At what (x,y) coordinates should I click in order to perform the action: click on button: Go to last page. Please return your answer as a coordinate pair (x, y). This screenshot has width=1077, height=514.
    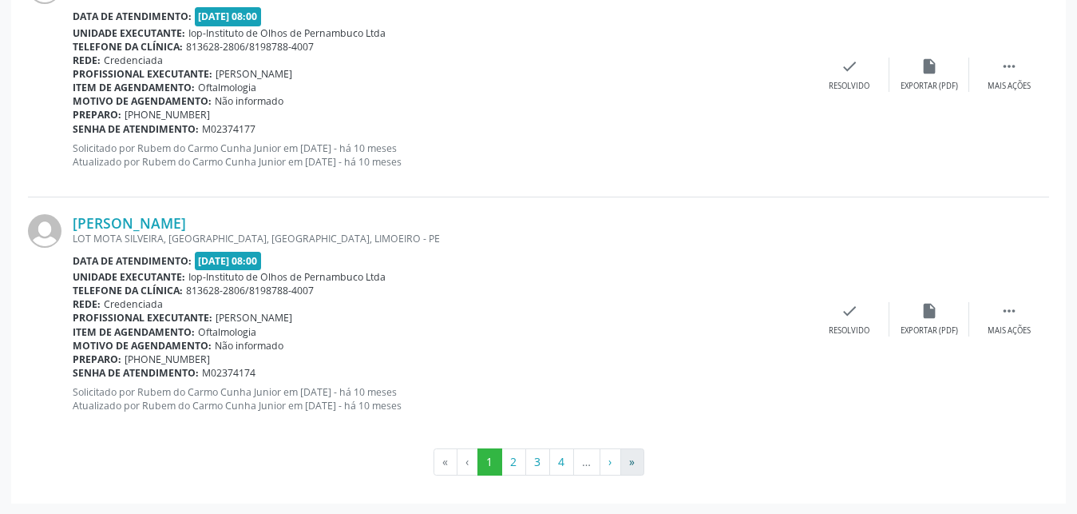
    Looking at the image, I should click on (633, 462).